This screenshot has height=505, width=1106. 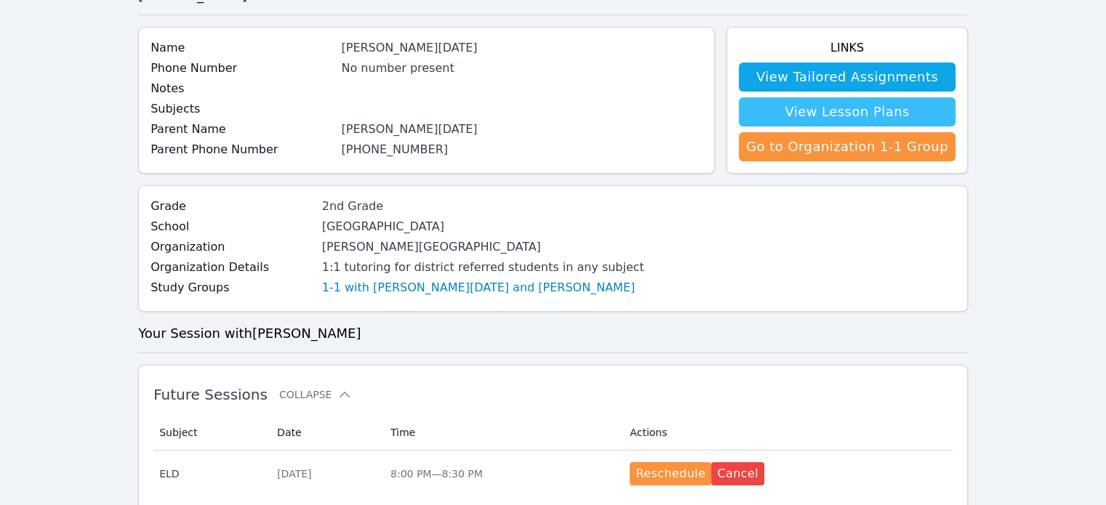 I want to click on button: Collapse, so click(x=316, y=395).